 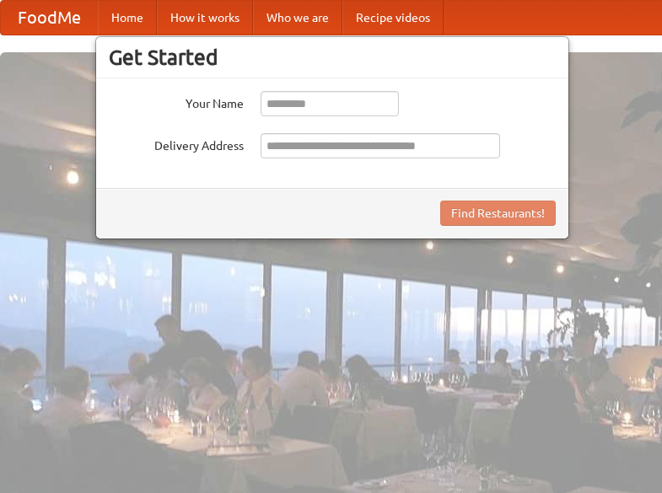 I want to click on a: How it works, so click(x=205, y=18).